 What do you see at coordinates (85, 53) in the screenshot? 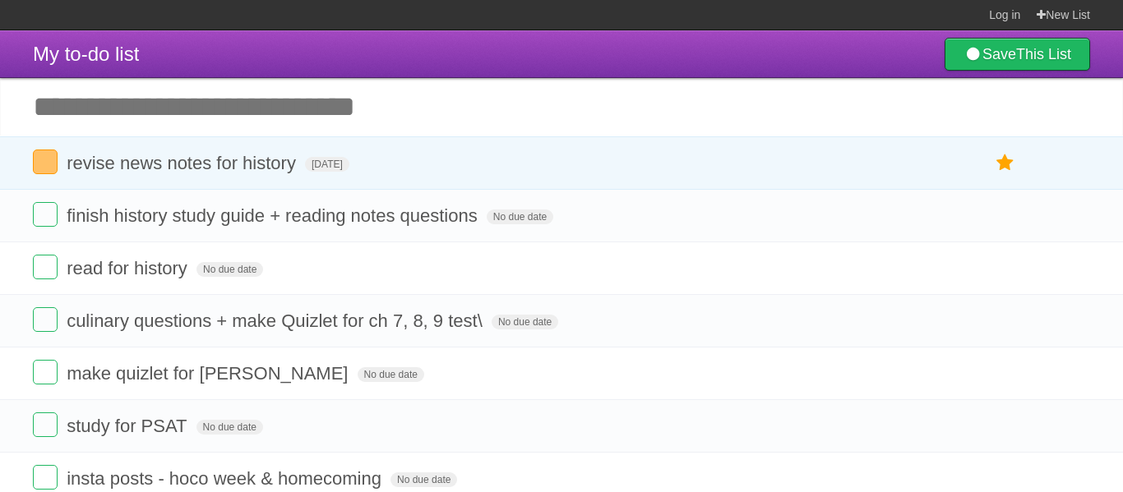
I see `span: My to-do list` at bounding box center [85, 53].